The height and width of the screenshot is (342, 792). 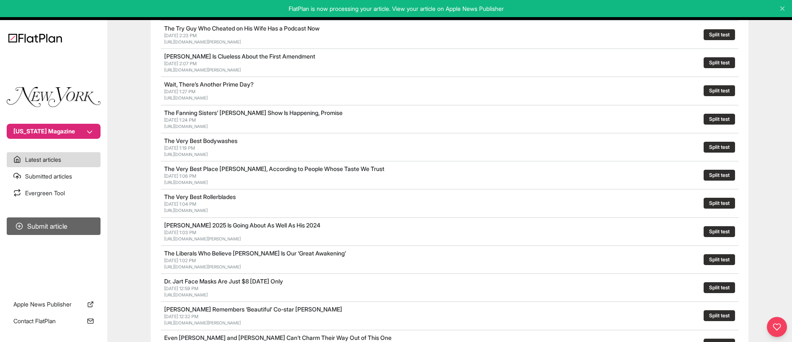 What do you see at coordinates (54, 322) in the screenshot?
I see `a: Contact FlatPlan` at bounding box center [54, 322].